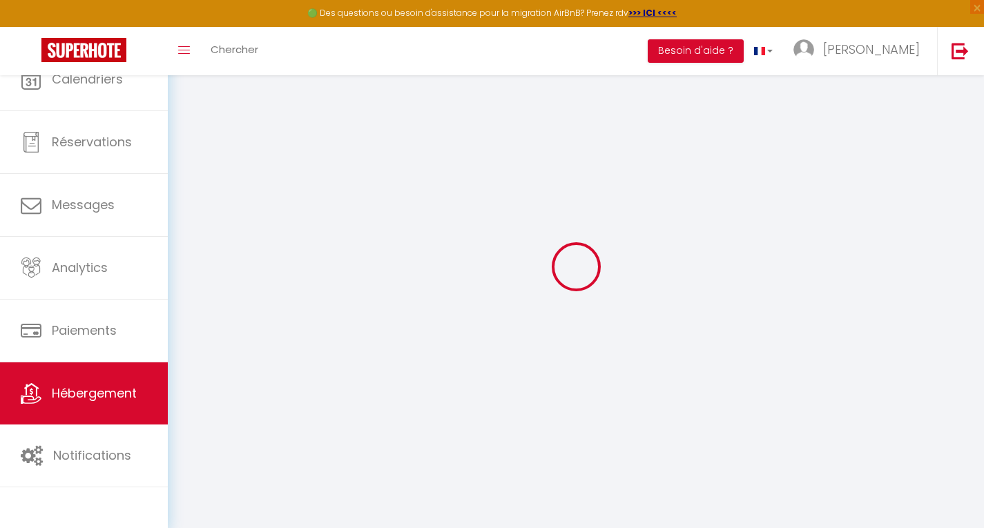  I want to click on span: Chercher, so click(234, 49).